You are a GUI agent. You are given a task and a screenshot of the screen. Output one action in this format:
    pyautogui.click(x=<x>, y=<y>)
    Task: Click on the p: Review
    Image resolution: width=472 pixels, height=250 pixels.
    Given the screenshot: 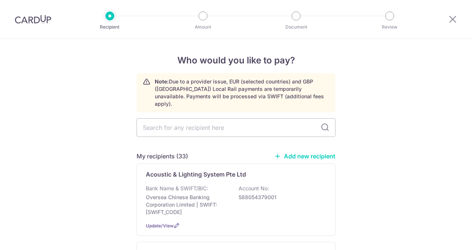 What is the action you would take?
    pyautogui.click(x=390, y=27)
    